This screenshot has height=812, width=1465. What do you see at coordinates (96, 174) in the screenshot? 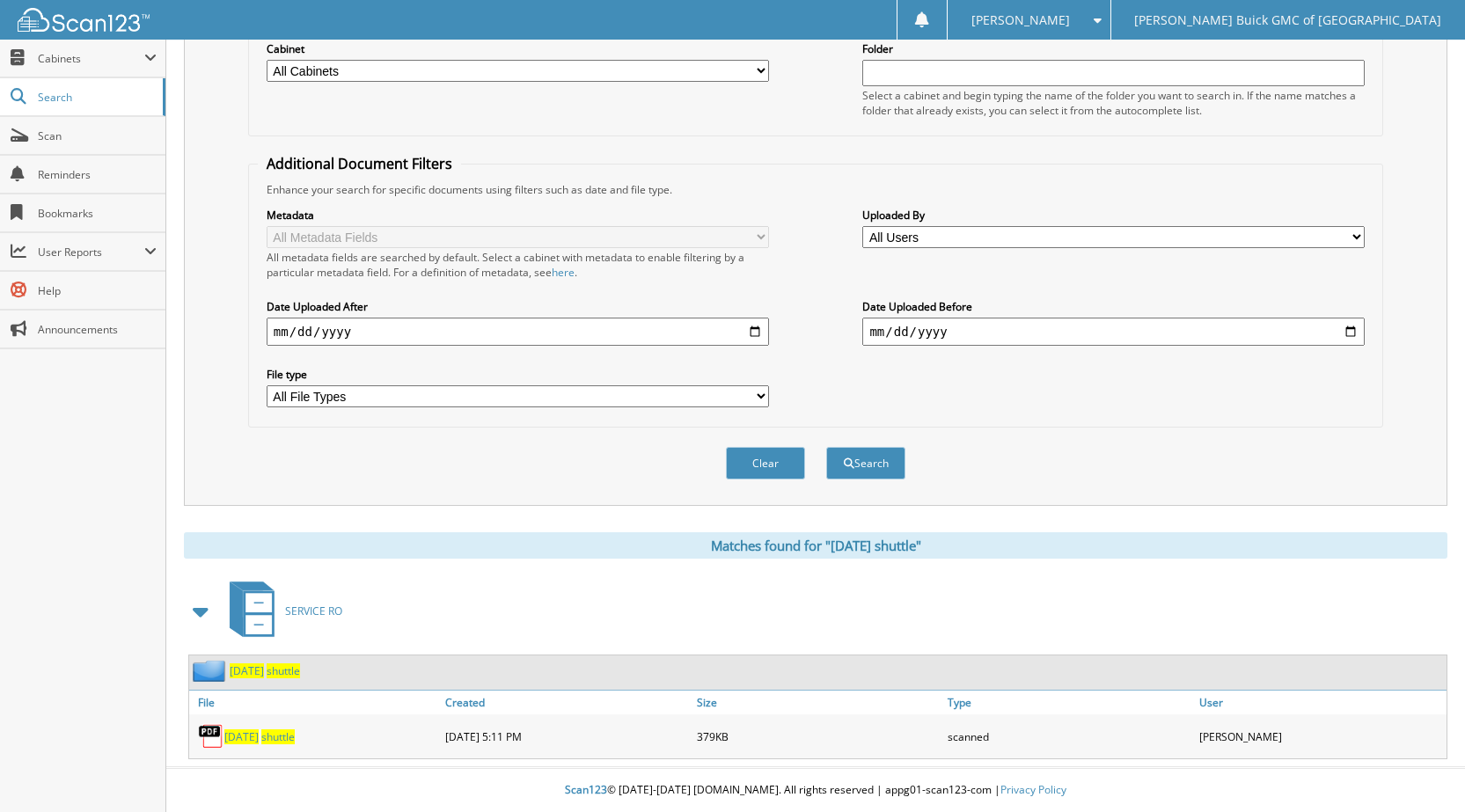
I see `span: Reminders` at bounding box center [96, 174].